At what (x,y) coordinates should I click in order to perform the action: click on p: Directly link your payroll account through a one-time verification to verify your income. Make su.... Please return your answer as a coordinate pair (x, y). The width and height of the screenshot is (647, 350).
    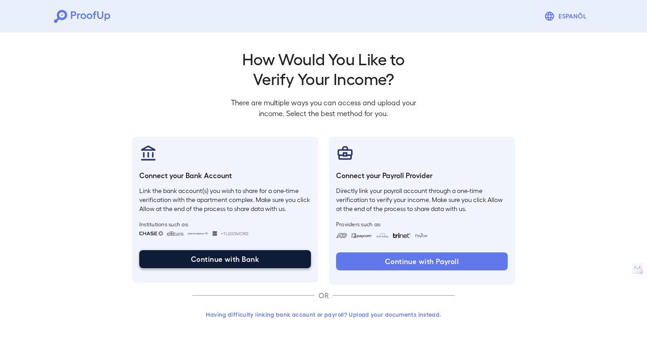
    Looking at the image, I should click on (422, 199).